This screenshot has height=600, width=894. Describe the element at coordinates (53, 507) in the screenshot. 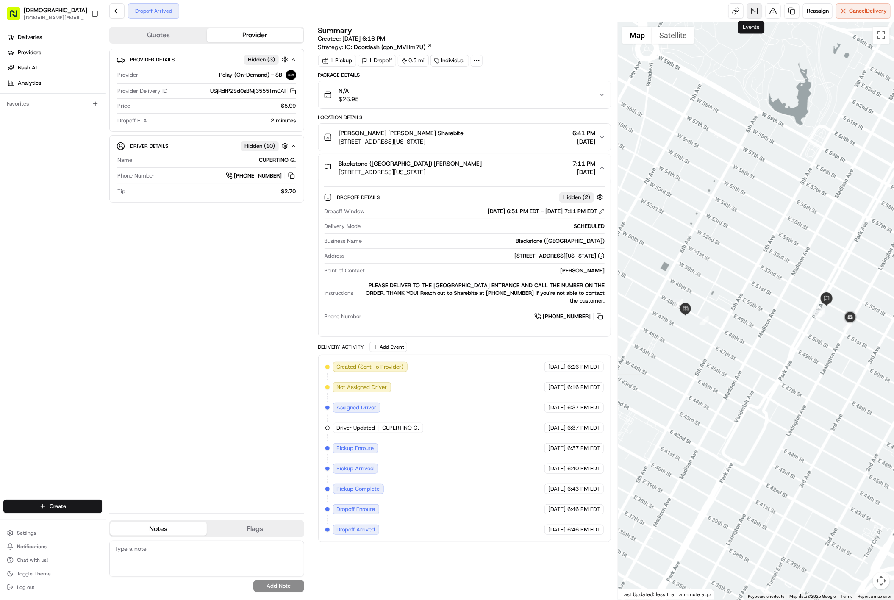

I see `button: Create` at that location.